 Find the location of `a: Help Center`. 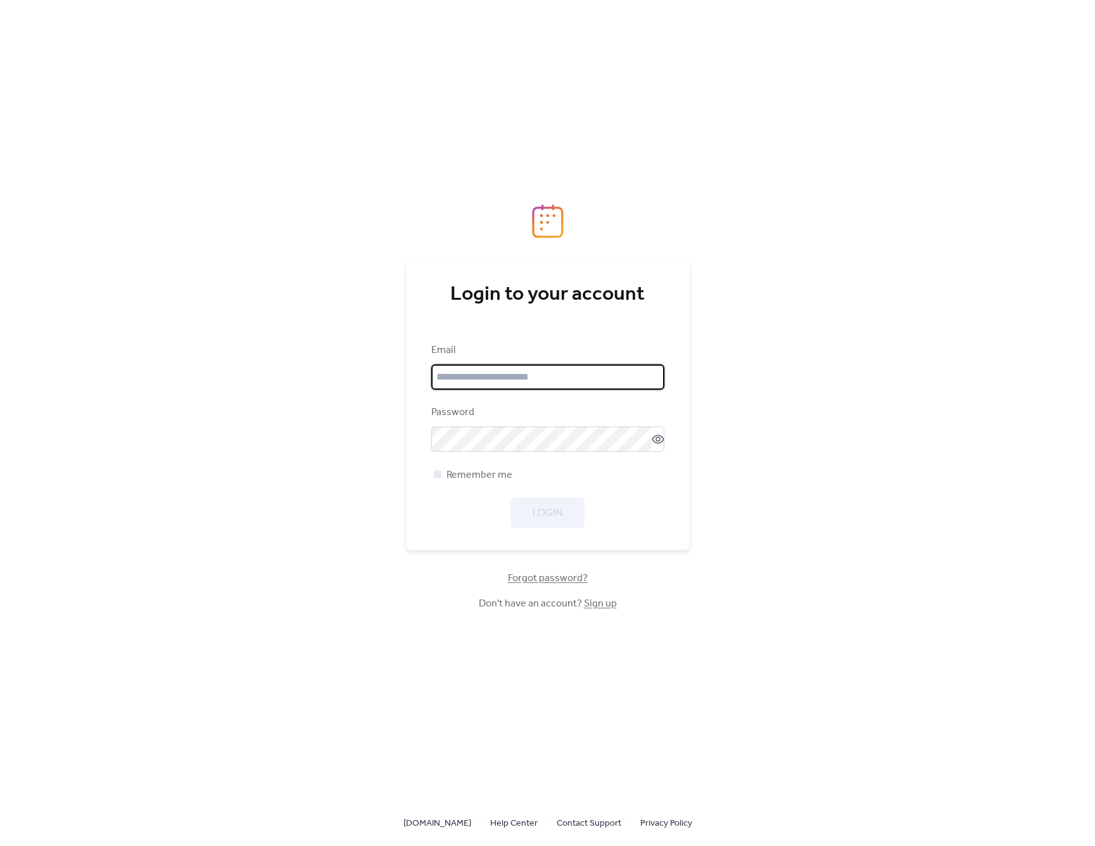

a: Help Center is located at coordinates (514, 822).